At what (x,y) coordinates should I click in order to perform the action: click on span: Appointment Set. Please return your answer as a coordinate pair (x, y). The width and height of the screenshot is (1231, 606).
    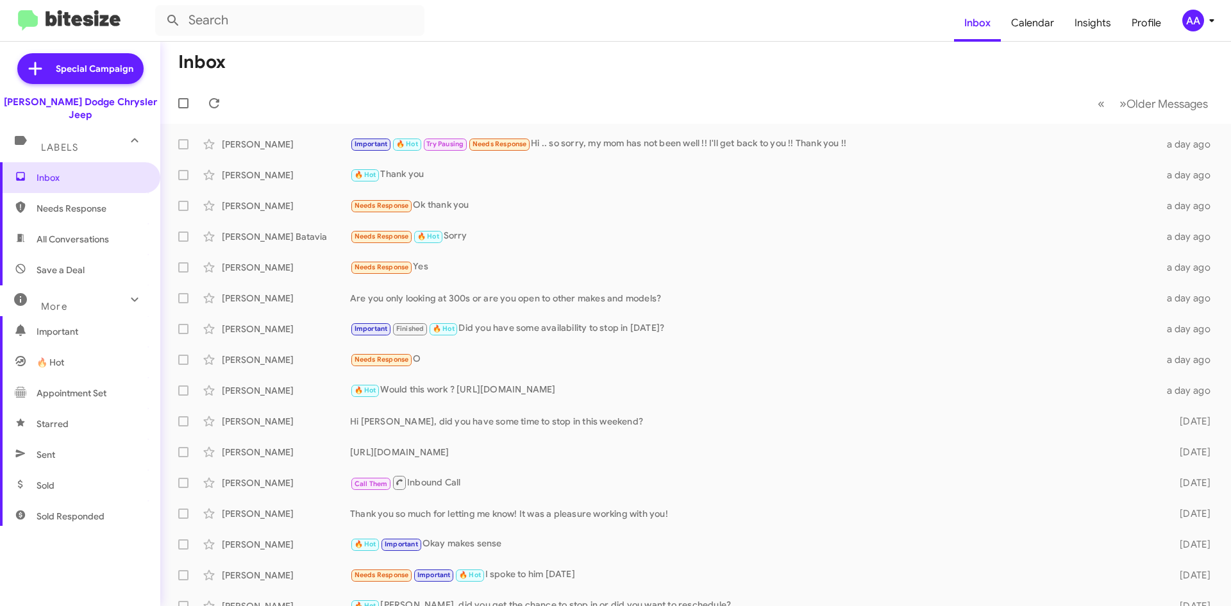
    Looking at the image, I should click on (71, 393).